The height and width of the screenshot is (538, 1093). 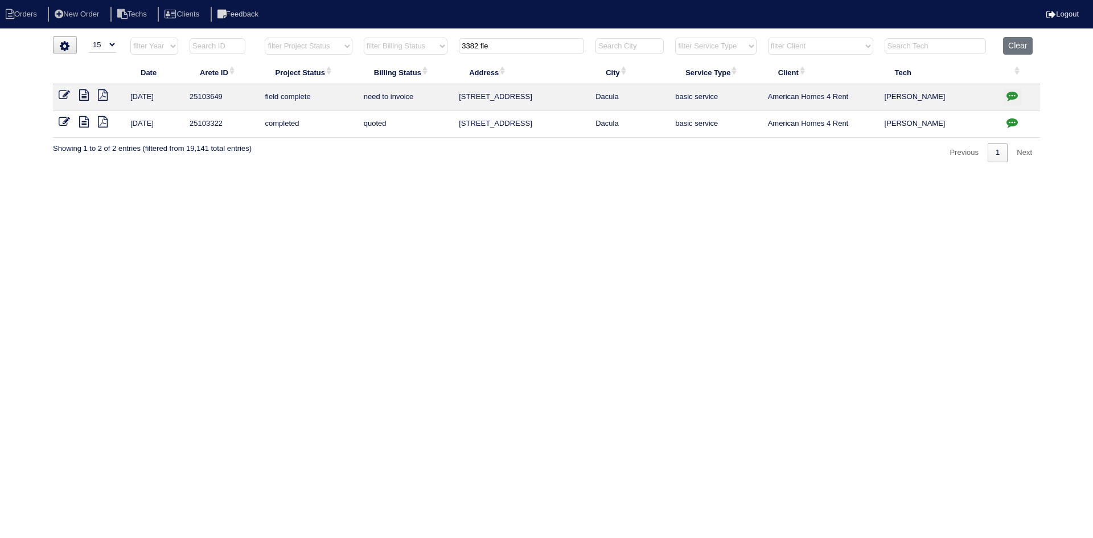 What do you see at coordinates (405, 124) in the screenshot?
I see `td: quoted` at bounding box center [405, 124].